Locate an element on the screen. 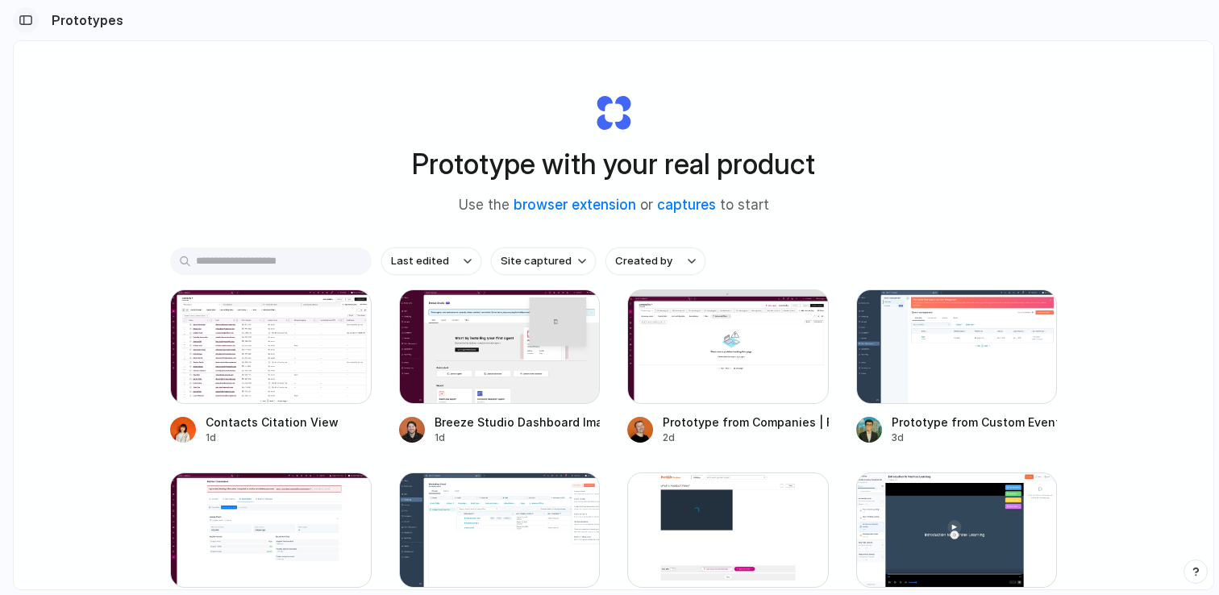  div: 3d is located at coordinates (975, 438).